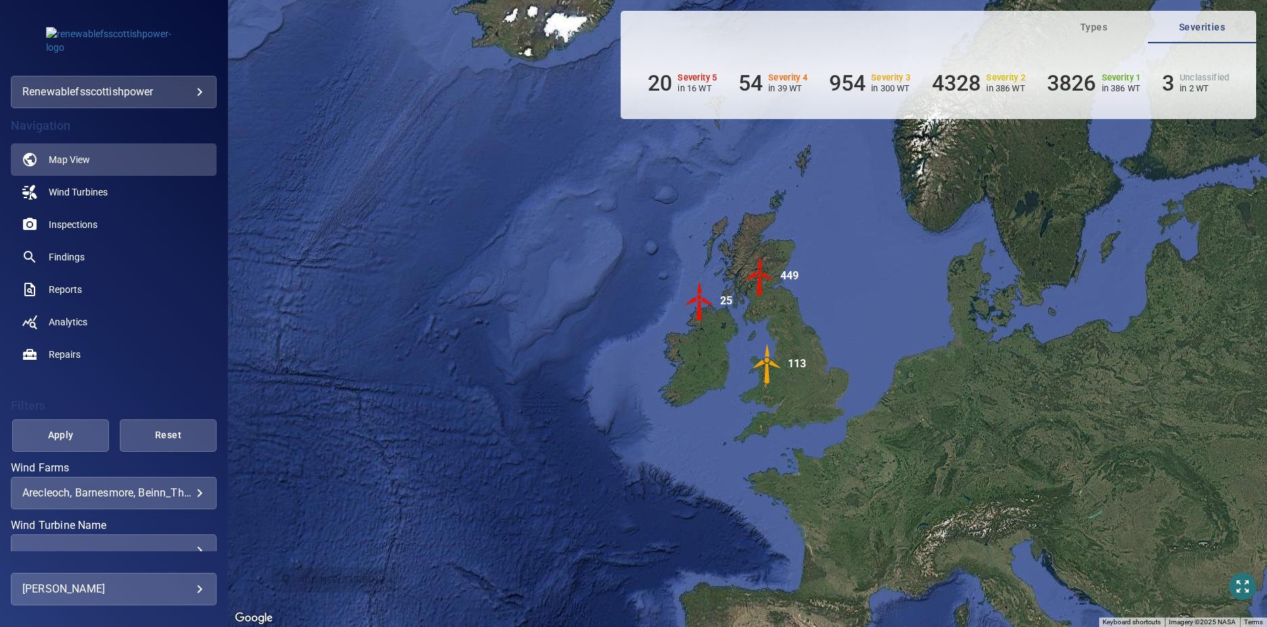  I want to click on h6: Severity 2, so click(1005, 78).